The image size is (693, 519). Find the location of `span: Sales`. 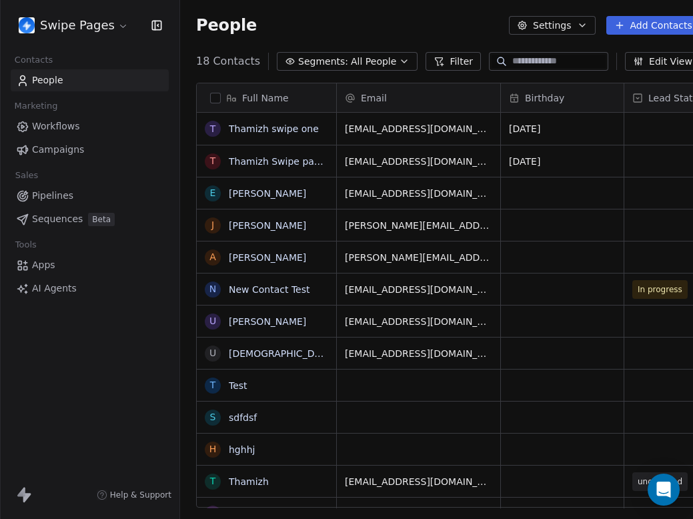

span: Sales is located at coordinates (27, 176).